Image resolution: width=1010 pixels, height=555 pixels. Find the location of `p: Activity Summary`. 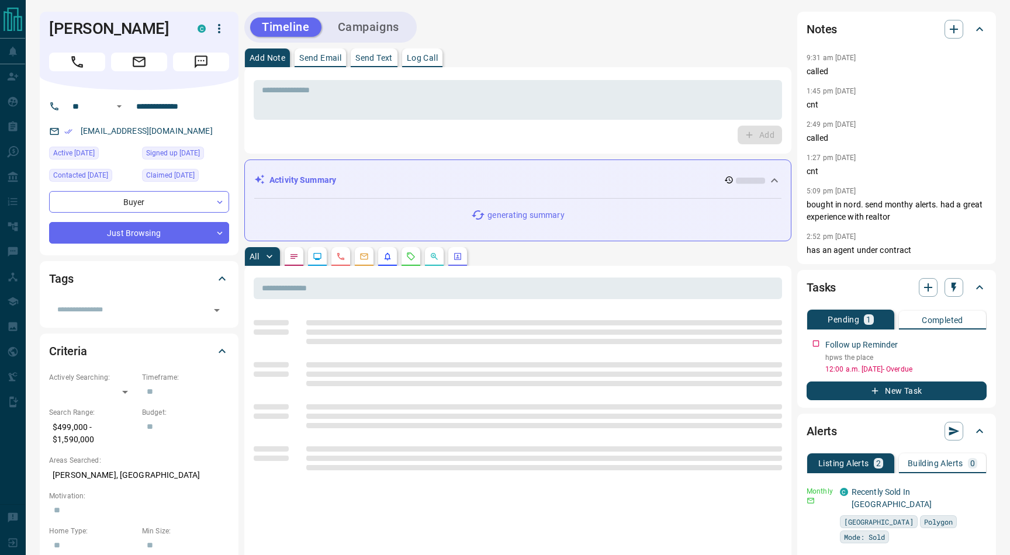

p: Activity Summary is located at coordinates (303, 180).